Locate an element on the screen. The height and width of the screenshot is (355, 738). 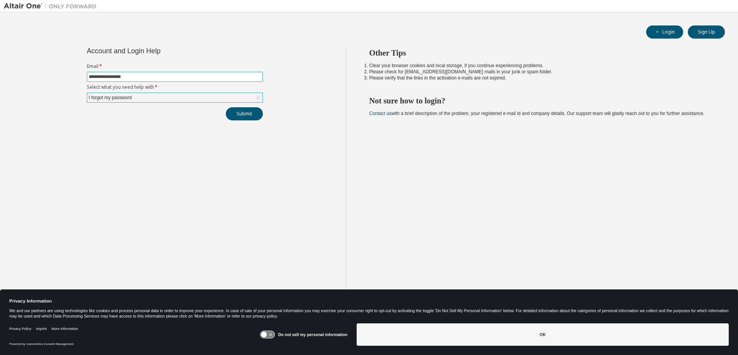
li: Clear your browser cookies and local storage, if you continue experiencing problems. is located at coordinates (540, 66).